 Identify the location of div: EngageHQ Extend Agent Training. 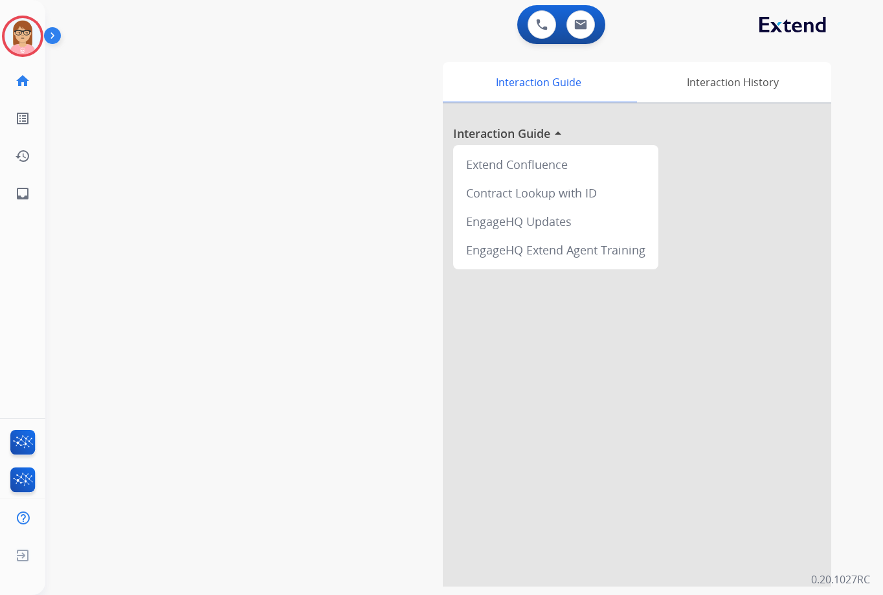
(555, 250).